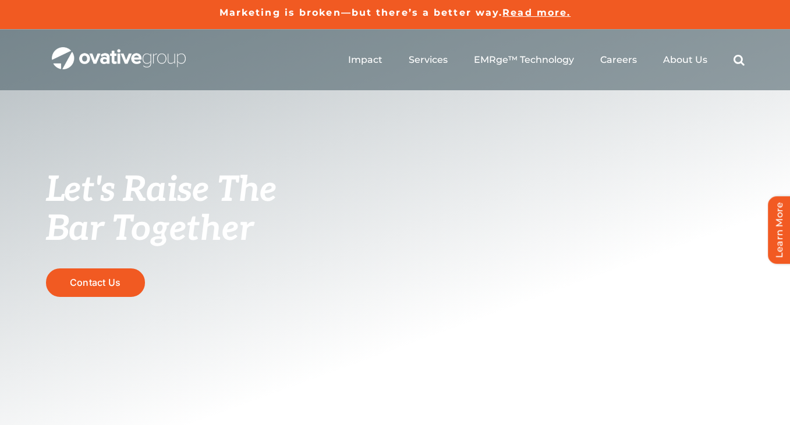  I want to click on a: Services, so click(428, 60).